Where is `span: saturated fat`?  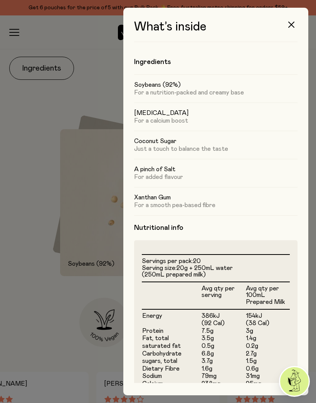 span: saturated fat is located at coordinates (162, 346).